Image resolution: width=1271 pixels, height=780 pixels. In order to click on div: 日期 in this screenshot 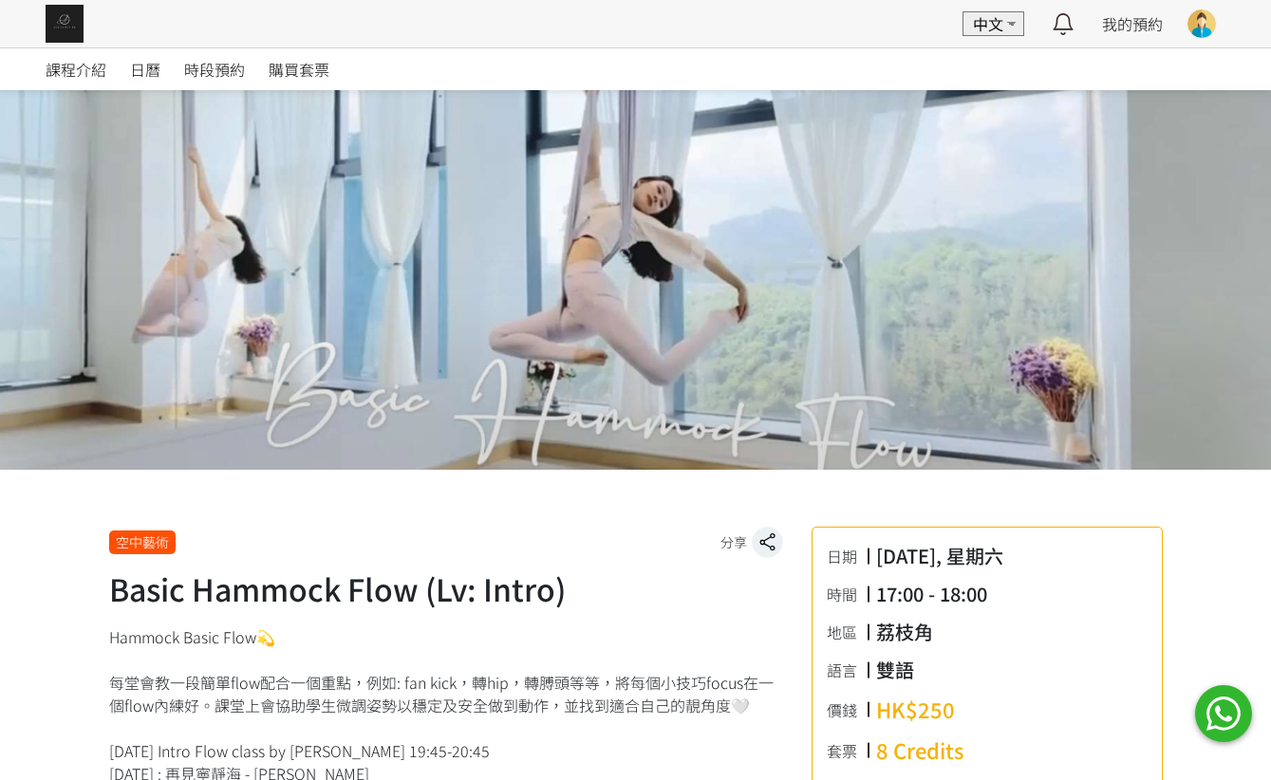, I will do `click(847, 556)`.